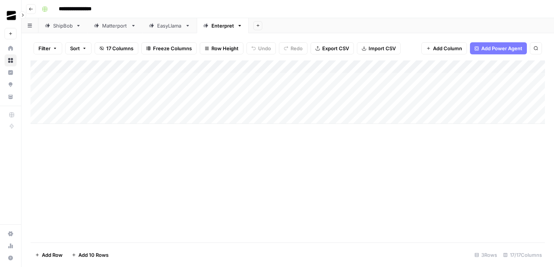  Describe the element at coordinates (265, 48) in the screenshot. I see `span: Undo` at that location.